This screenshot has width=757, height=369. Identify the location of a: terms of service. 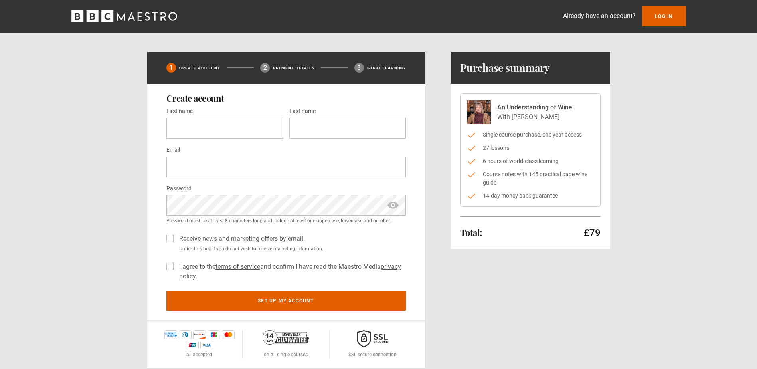
(238, 266).